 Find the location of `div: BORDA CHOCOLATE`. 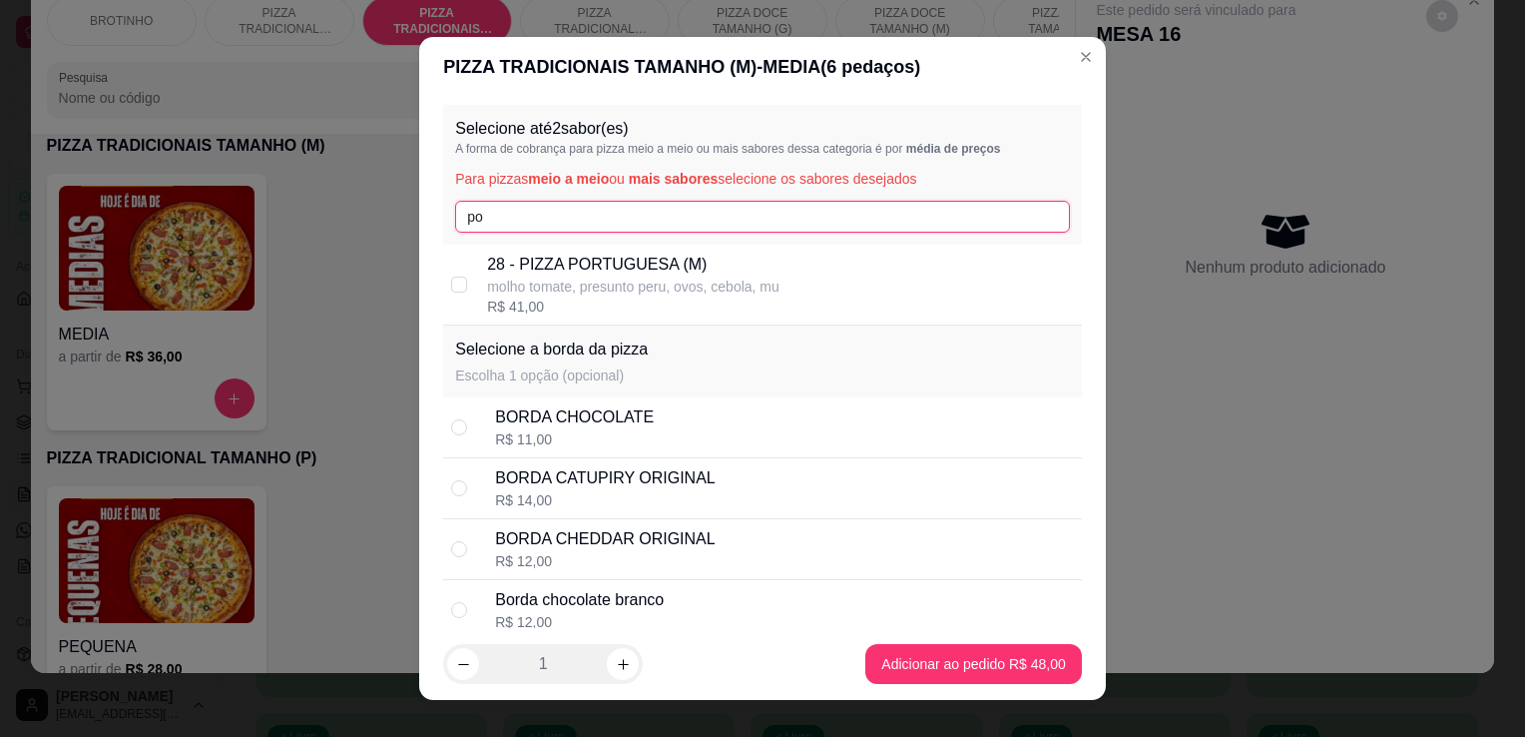

div: BORDA CHOCOLATE is located at coordinates (574, 417).